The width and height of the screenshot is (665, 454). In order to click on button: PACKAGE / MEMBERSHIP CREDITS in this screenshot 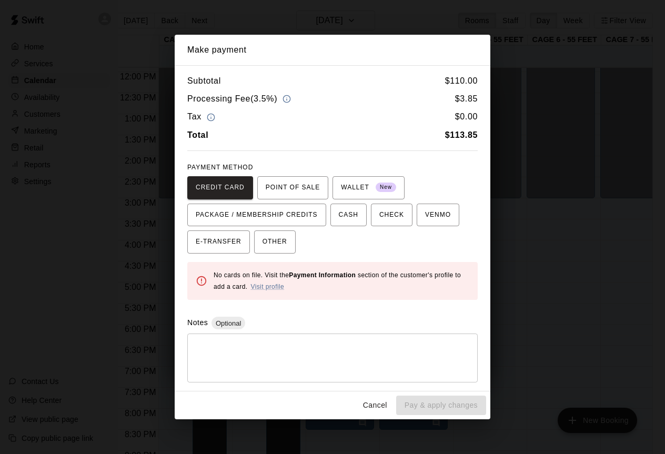, I will do `click(257, 215)`.